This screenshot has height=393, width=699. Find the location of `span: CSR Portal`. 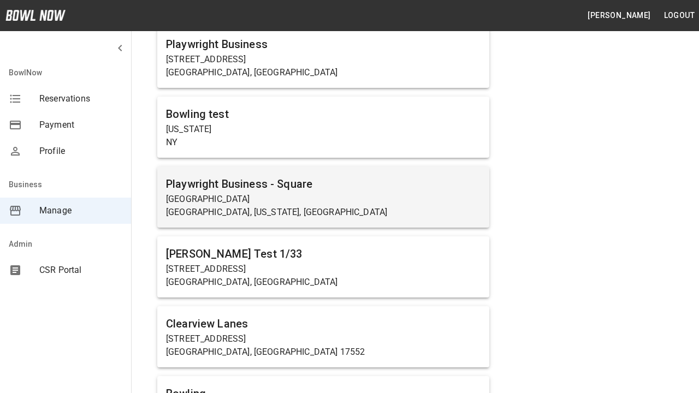

span: CSR Portal is located at coordinates (81, 270).